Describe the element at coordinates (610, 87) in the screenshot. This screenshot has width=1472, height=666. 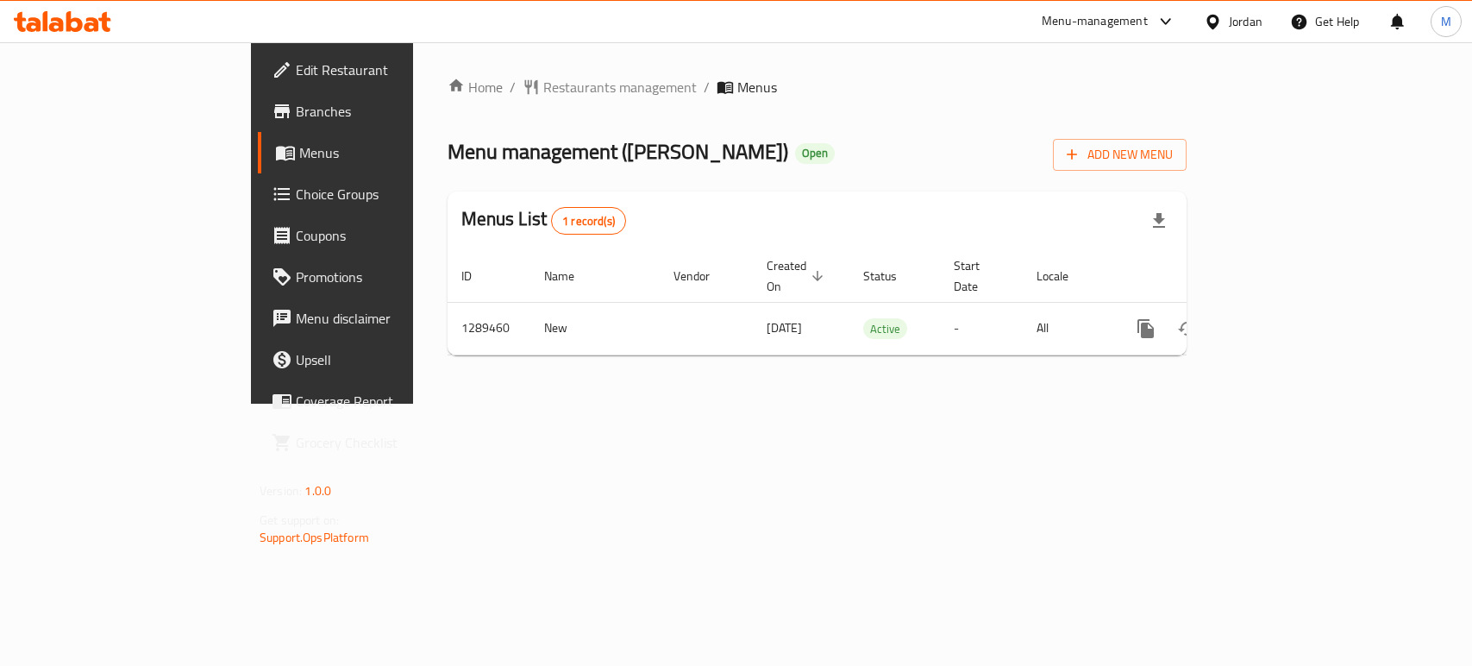
I see `a: Restaurants management` at that location.